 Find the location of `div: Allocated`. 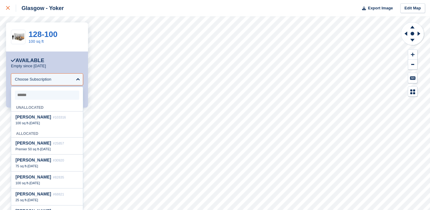

div: Allocated is located at coordinates (47, 133).